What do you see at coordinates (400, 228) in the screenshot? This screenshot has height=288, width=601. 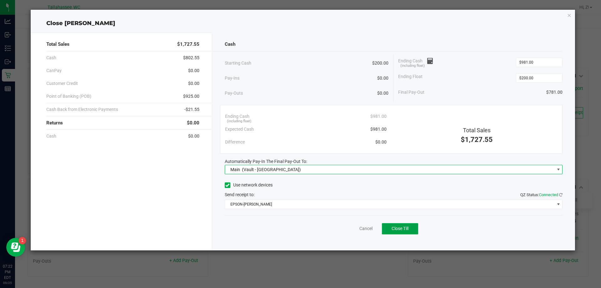 I see `button: Close Till` at bounding box center [400, 228].